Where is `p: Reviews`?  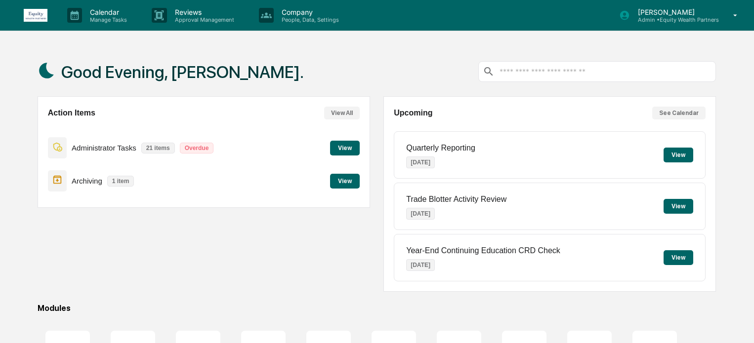
p: Reviews is located at coordinates (203, 12).